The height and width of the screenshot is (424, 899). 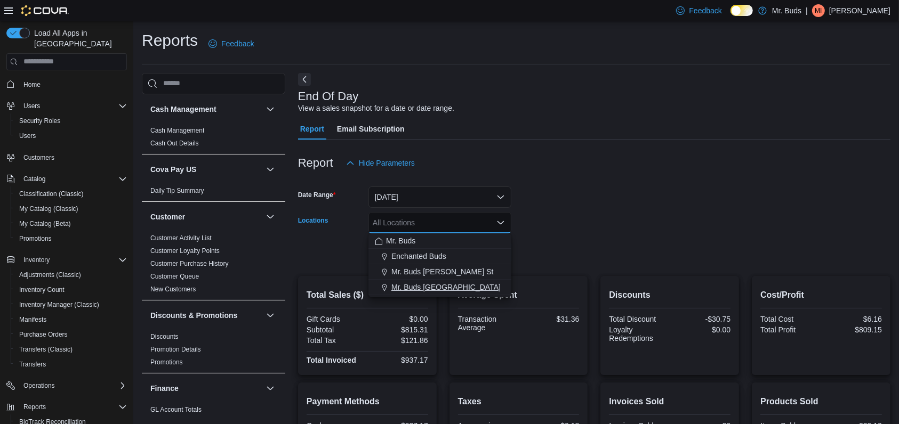 I want to click on span: Enchanted Buds, so click(x=419, y=256).